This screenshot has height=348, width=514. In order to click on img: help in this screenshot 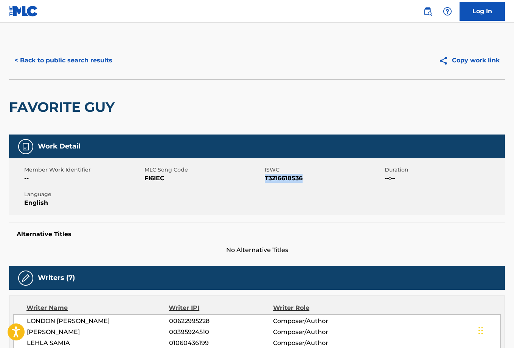, I will do `click(447, 11)`.